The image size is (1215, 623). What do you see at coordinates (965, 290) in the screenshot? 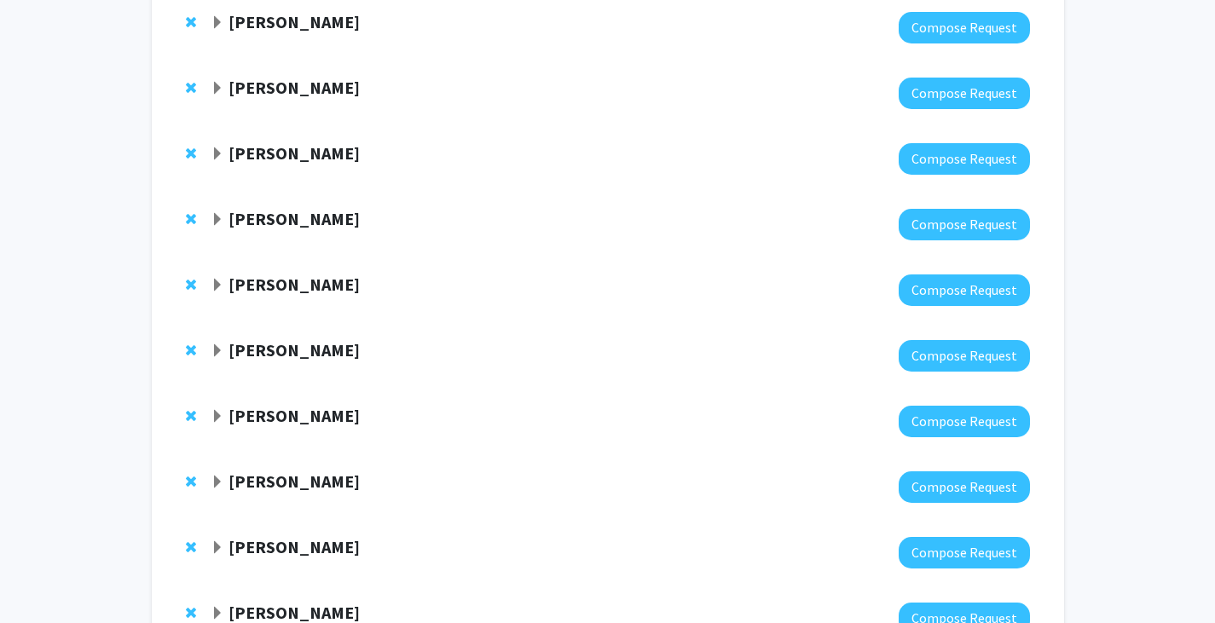
I see `button: Compose Request to Daniel Serrano` at bounding box center [965, 290].